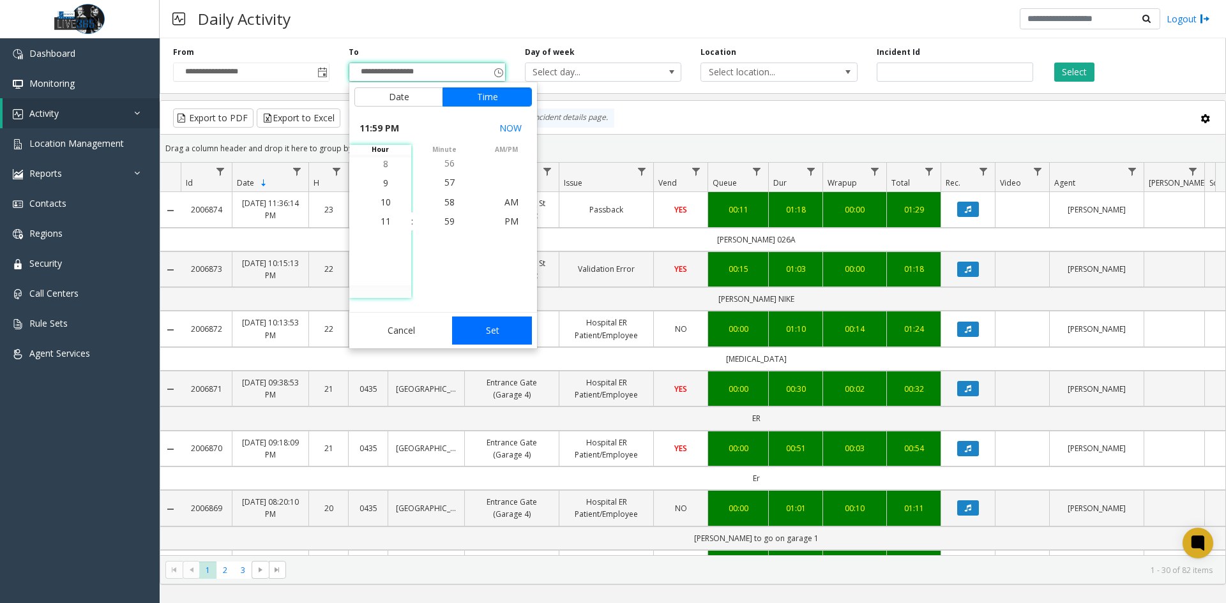  What do you see at coordinates (914, 389) in the screenshot?
I see `a: 00:32` at bounding box center [914, 389].